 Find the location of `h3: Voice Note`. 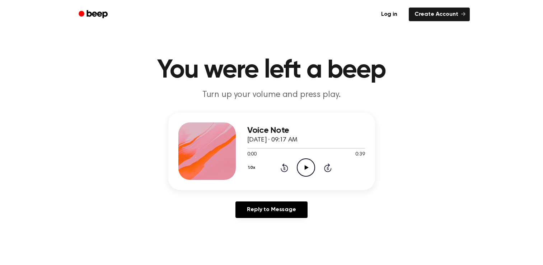

h3: Voice Note is located at coordinates (306, 130).